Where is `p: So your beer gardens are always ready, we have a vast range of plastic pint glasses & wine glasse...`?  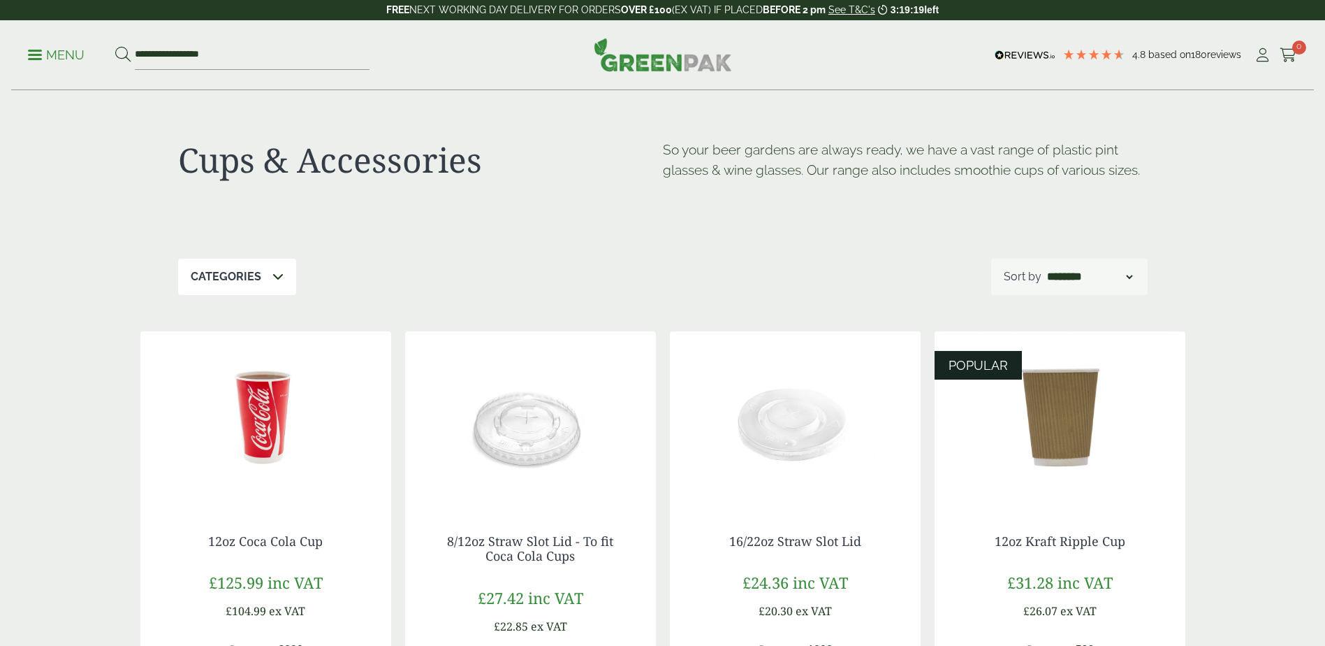
p: So your beer gardens are always ready, we have a vast range of plastic pint glasses & wine glasse... is located at coordinates (905, 160).